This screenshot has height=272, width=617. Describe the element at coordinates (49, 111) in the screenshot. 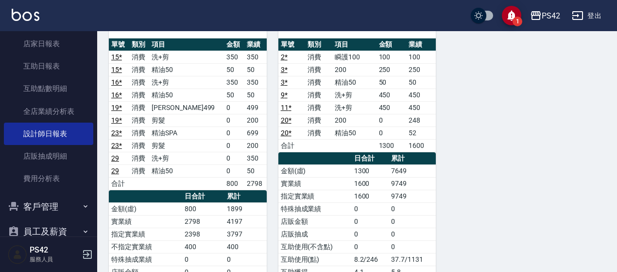

I see `a: 全店業績分析表` at that location.